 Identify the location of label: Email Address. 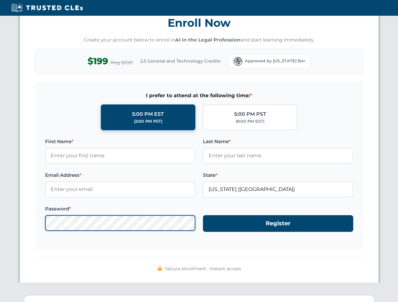
(120, 175).